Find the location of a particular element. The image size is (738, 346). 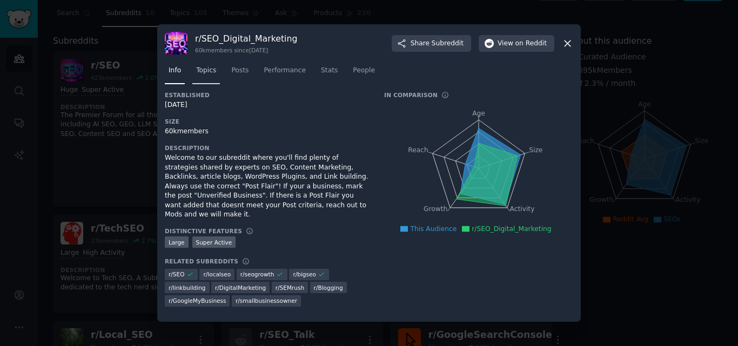

span: r/ SEO is located at coordinates (176, 274).